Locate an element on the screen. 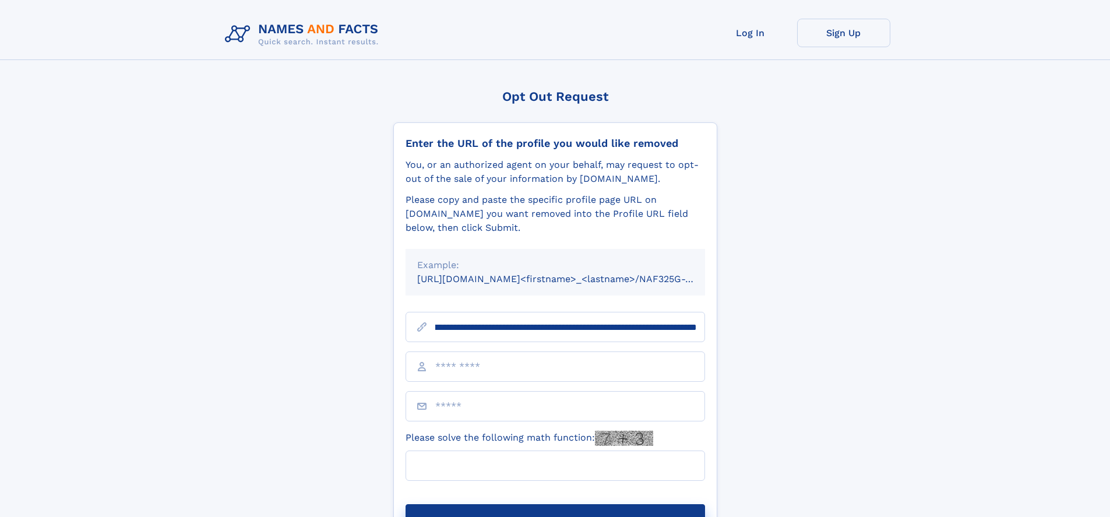 The height and width of the screenshot is (517, 1110). a: Log In is located at coordinates (750, 33).